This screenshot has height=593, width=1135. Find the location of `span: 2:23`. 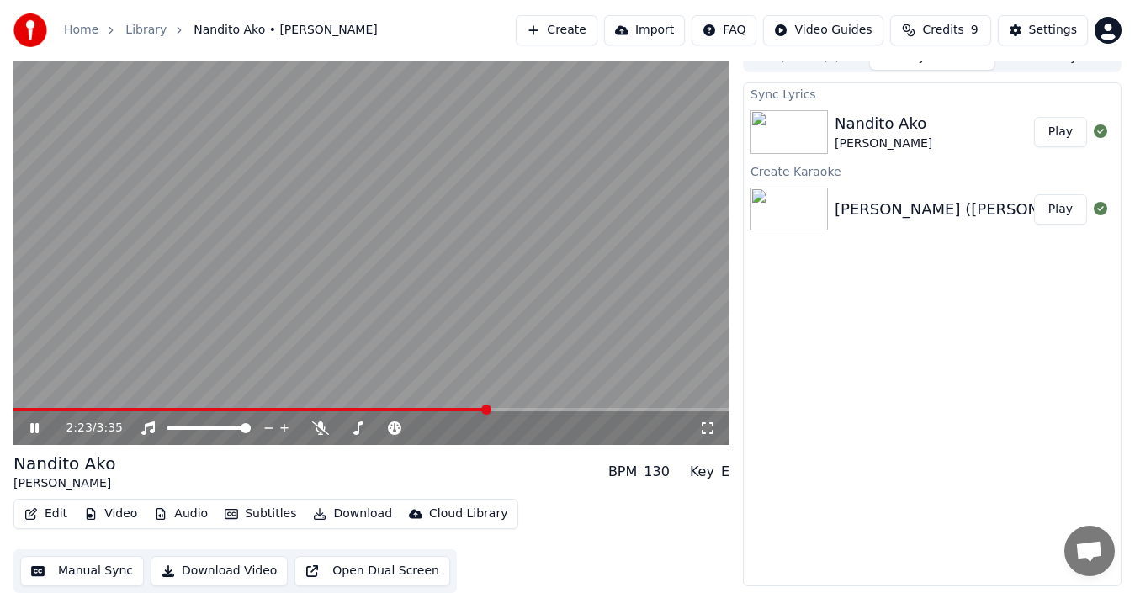

span: 2:23 is located at coordinates (78, 428).